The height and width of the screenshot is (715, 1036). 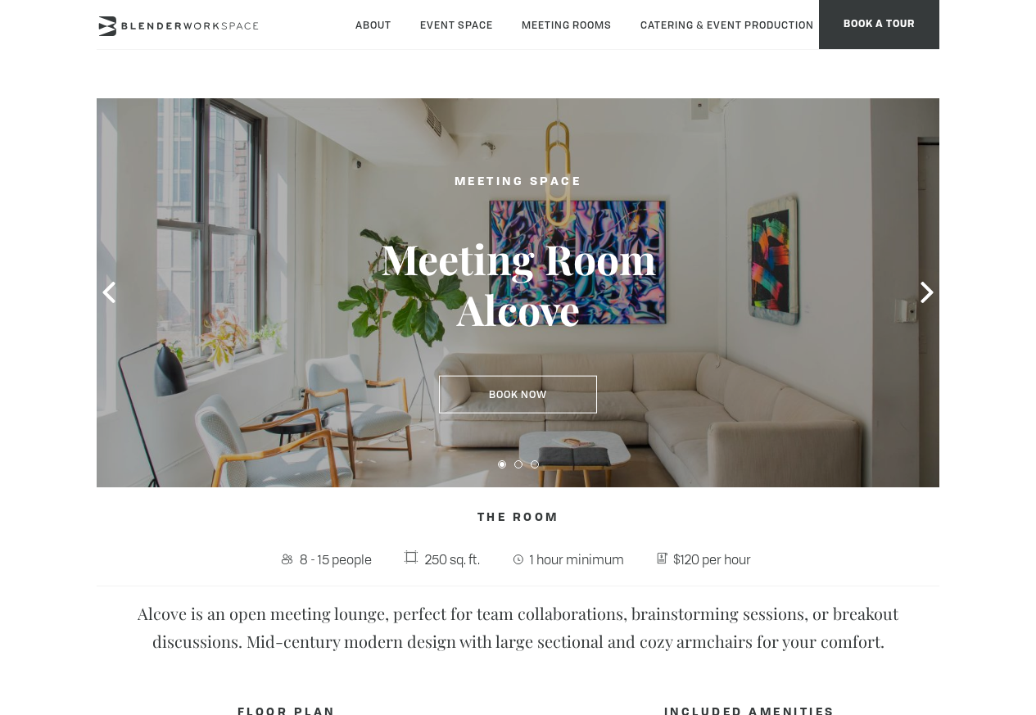 I want to click on span: 250 sq. ft., so click(x=452, y=559).